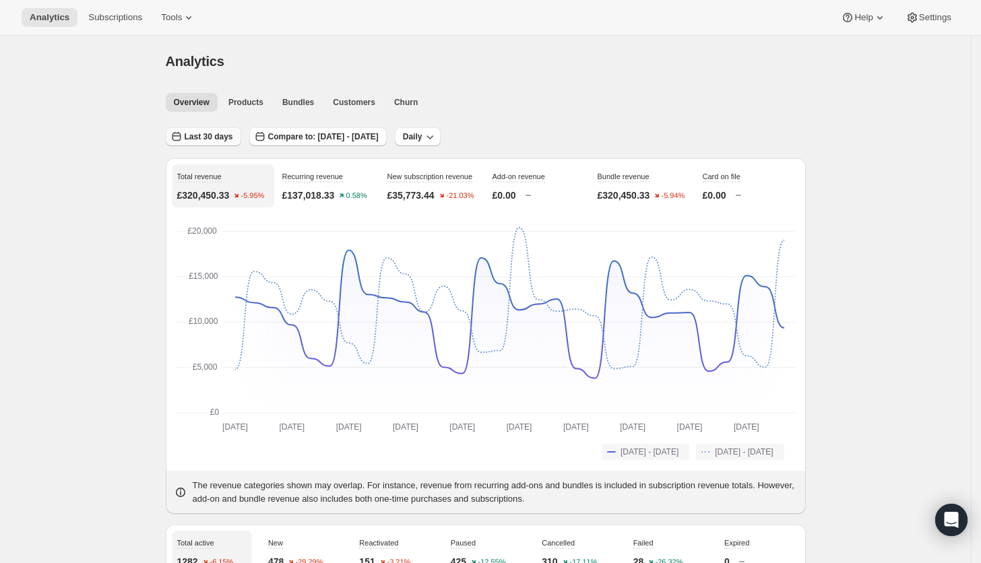 The width and height of the screenshot is (981, 563). I want to click on span: Products, so click(246, 102).